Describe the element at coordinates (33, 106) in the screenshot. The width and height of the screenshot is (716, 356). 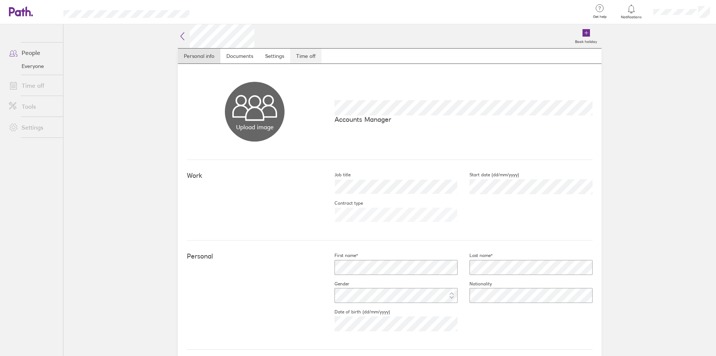
I see `a: Tools` at that location.